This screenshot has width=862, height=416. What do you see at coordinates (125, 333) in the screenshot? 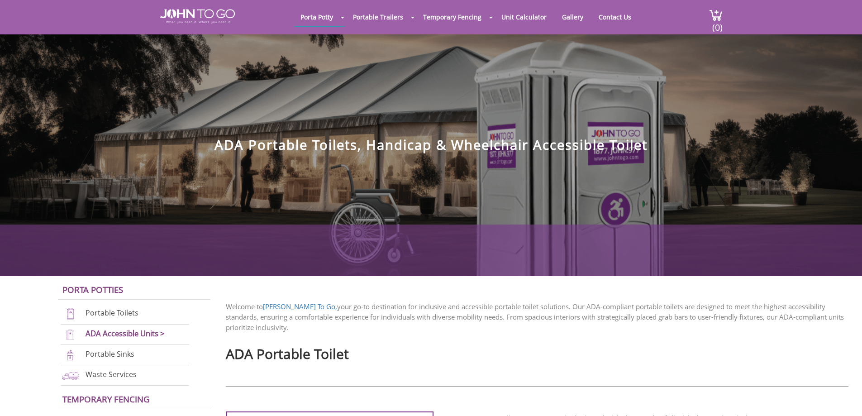
I see `a: ADA Accessible Units >` at bounding box center [125, 333].